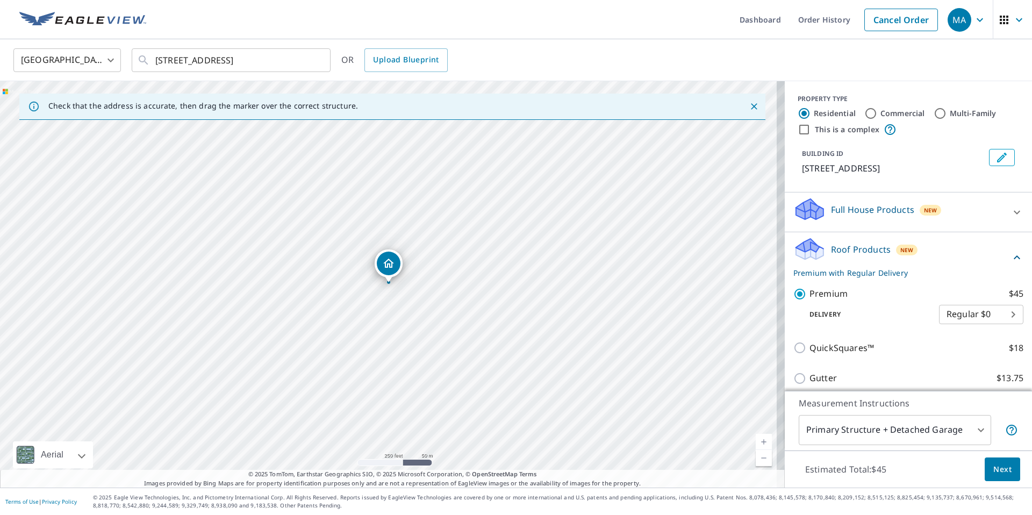 This screenshot has width=1032, height=515. Describe the element at coordinates (872, 210) in the screenshot. I see `p: Full House Products` at that location.